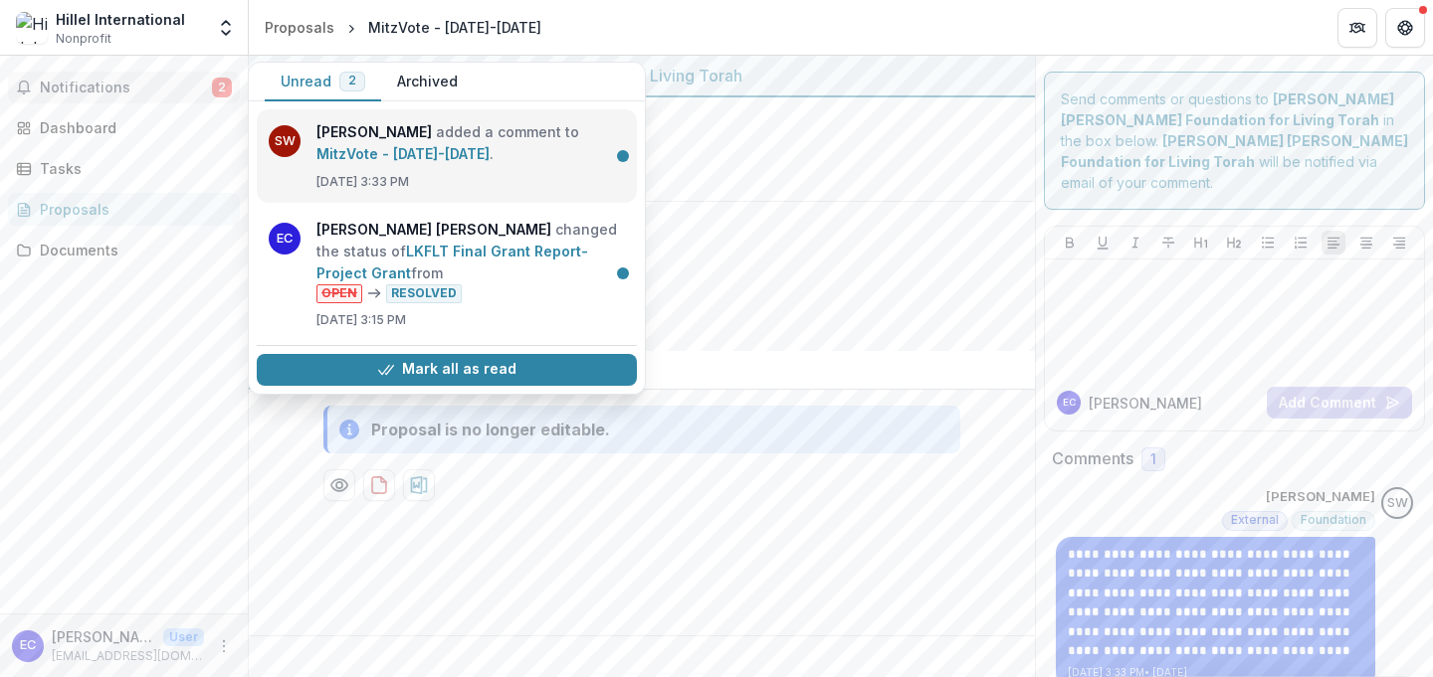 This screenshot has height=677, width=1433. Describe the element at coordinates (123, 250) in the screenshot. I see `a: Documents` at that location.